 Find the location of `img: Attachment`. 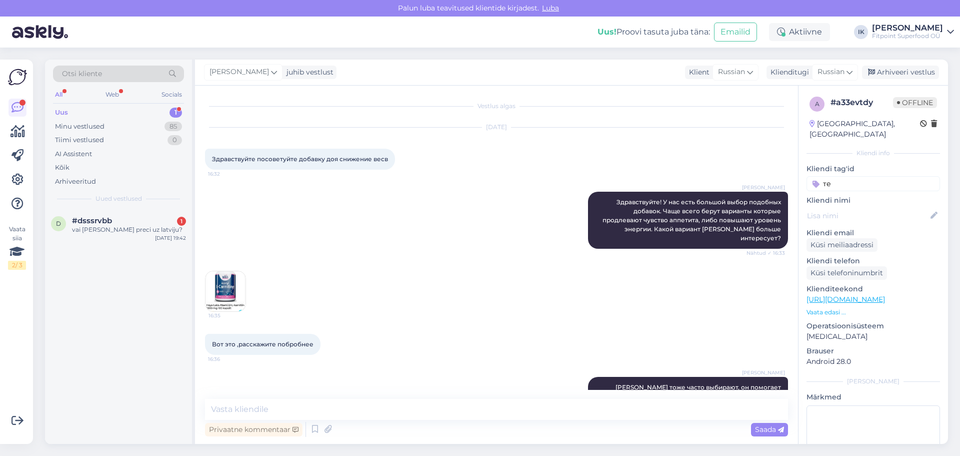

img: Attachment is located at coordinates (226, 291).